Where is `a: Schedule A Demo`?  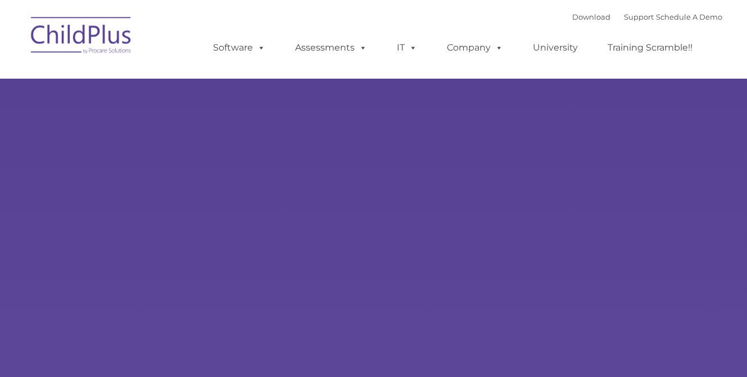 a: Schedule A Demo is located at coordinates (689, 17).